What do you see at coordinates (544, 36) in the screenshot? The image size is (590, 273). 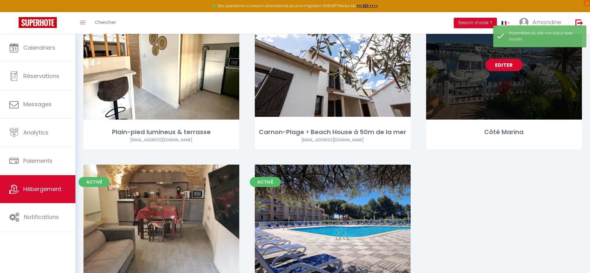 I see `div: Paramètres du site mis à jour avec succès` at bounding box center [544, 36].